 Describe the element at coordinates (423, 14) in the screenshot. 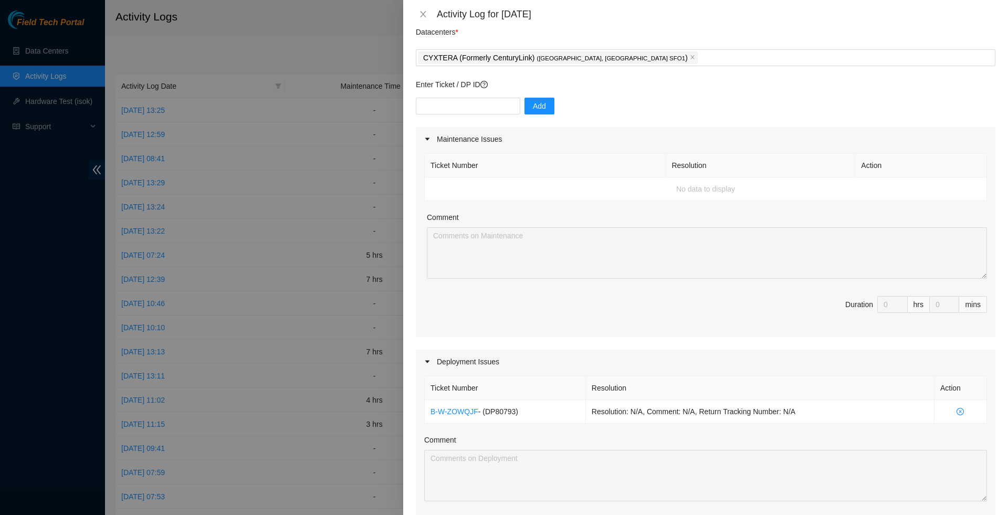

I see `button: Close` at that location.